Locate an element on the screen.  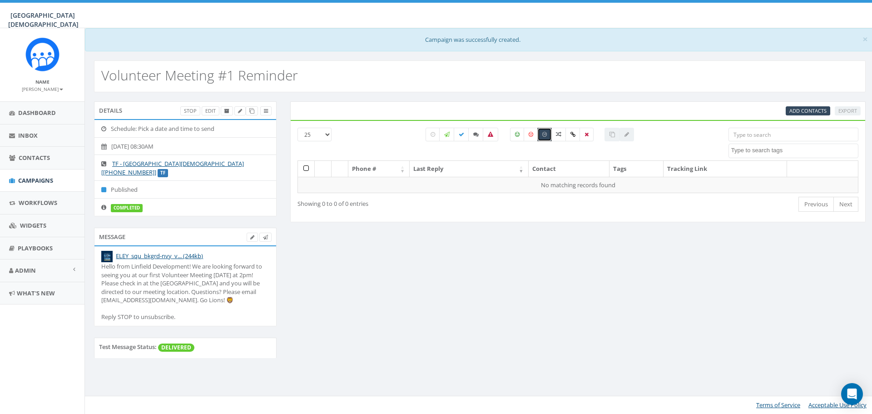
label: Bounced is located at coordinates (491, 134).